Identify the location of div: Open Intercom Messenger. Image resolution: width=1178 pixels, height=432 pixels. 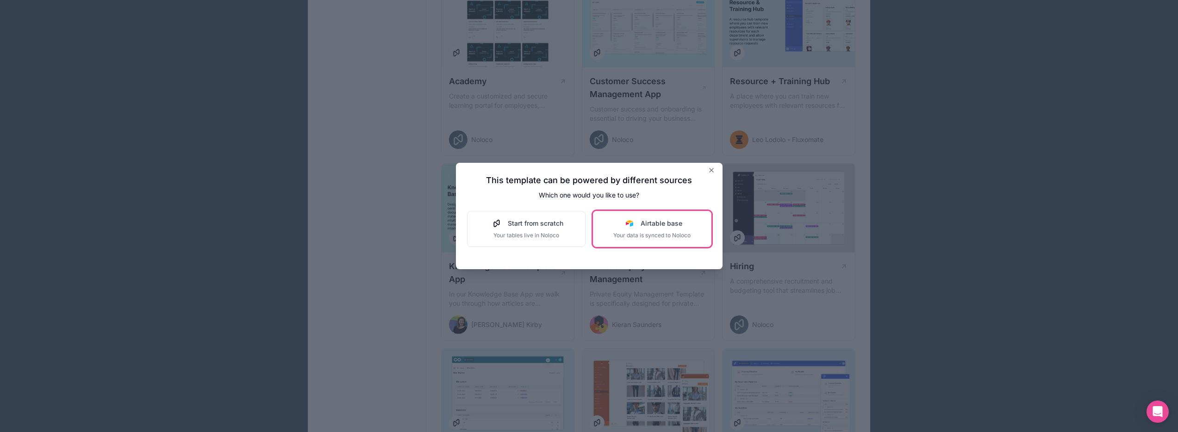
(1157, 412).